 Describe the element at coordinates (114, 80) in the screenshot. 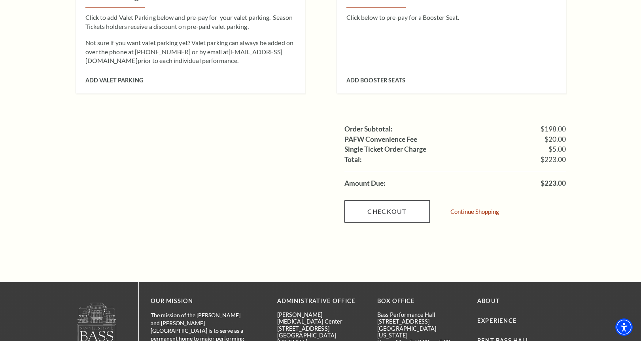

I see `span: Add Valet Parking` at that location.